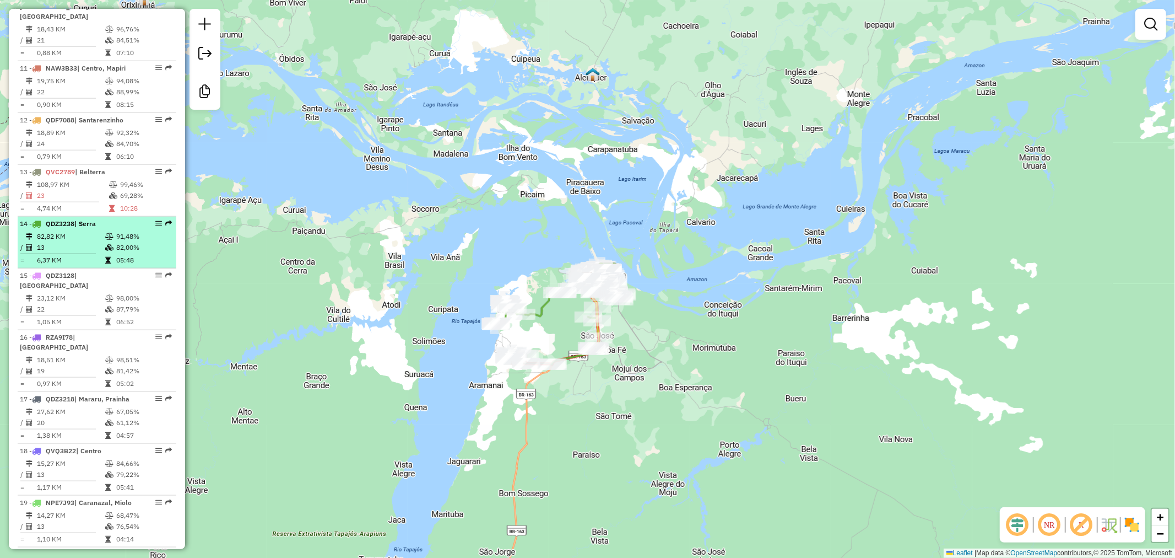  I want to click on div: Atividade não roteirizada - DIEIMISON FERREIRA B, so click(607, 269).